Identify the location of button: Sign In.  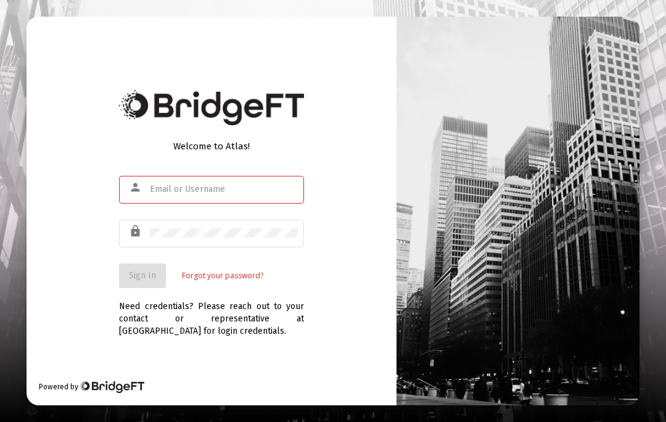
(142, 276).